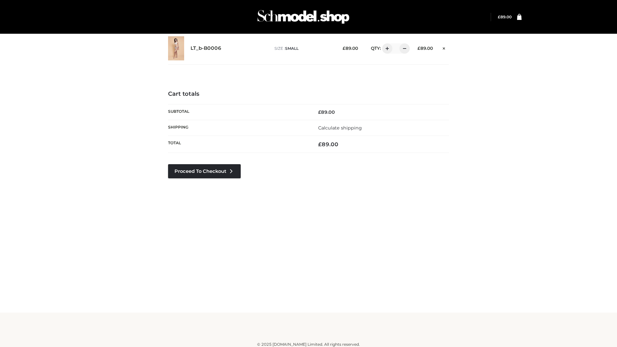 This screenshot has width=617, height=347. I want to click on th: Shipping, so click(238, 128).